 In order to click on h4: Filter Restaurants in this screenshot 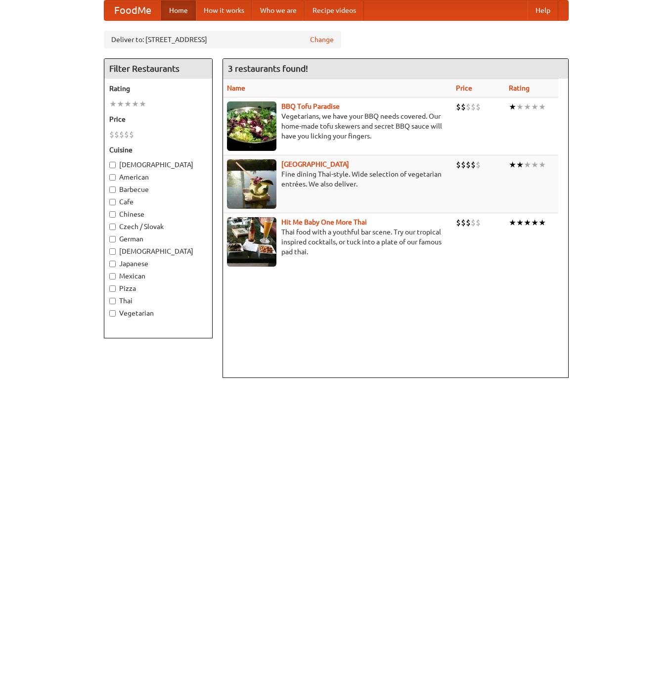, I will do `click(158, 69)`.